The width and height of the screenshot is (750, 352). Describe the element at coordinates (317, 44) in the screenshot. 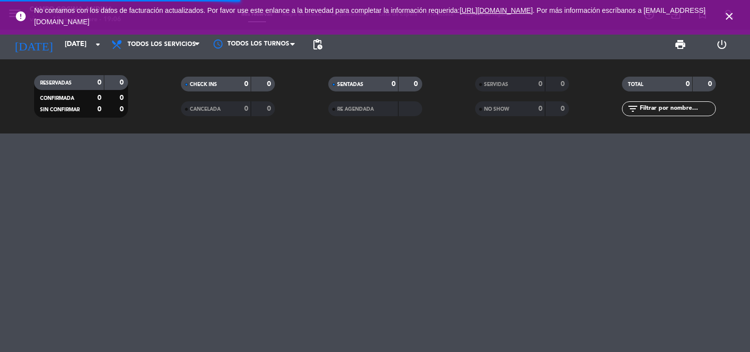

I see `span: pending_actions` at that location.